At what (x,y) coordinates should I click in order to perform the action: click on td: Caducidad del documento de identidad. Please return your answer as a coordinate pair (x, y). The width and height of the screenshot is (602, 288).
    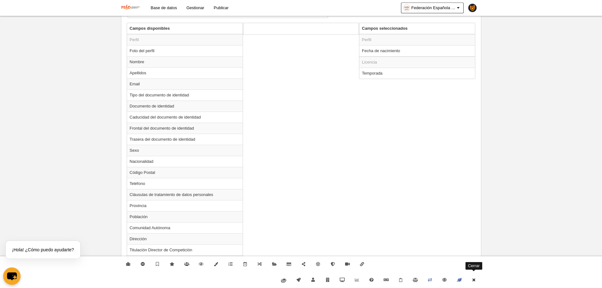
    Looking at the image, I should click on (185, 117).